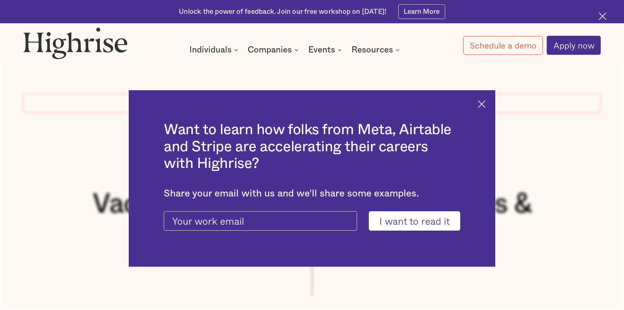 The image size is (624, 310). Describe the element at coordinates (261, 221) in the screenshot. I see `input: Your work email` at that location.